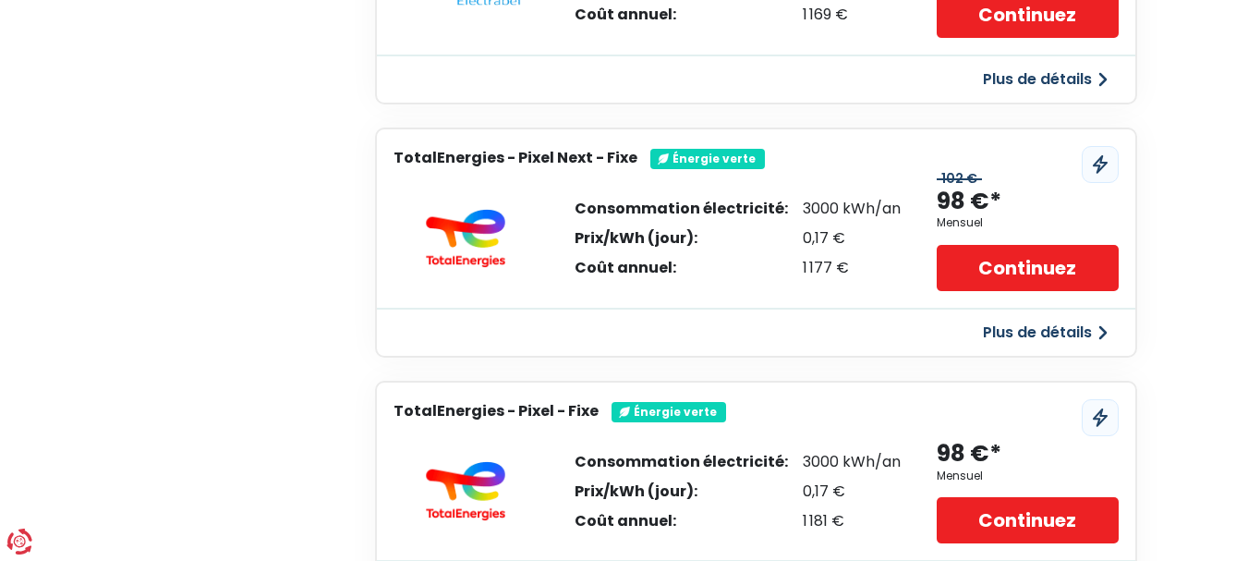  What do you see at coordinates (496, 410) in the screenshot?
I see `h3: TotalEnergies - Pixel - Fixe` at bounding box center [496, 410].